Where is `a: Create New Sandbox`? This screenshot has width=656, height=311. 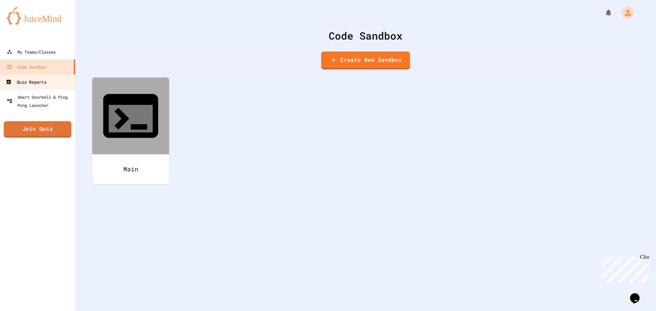 a: Create New Sandbox is located at coordinates (366, 60).